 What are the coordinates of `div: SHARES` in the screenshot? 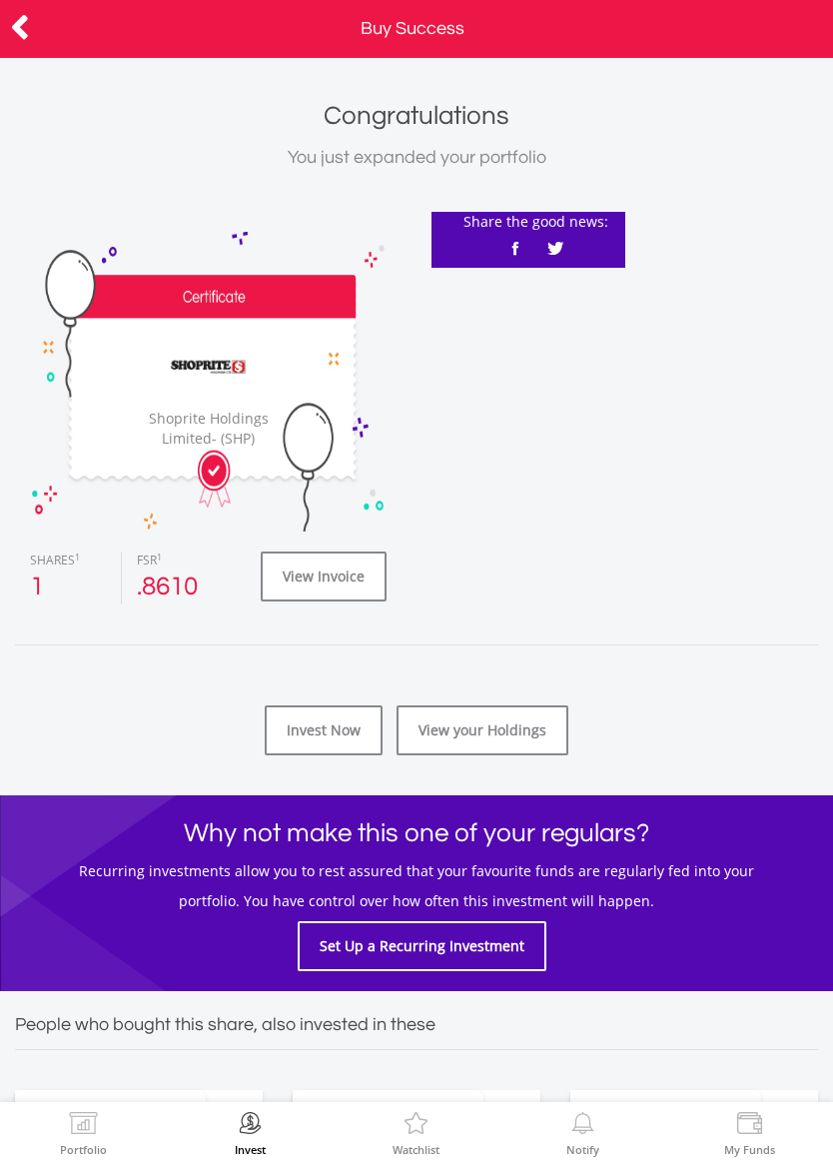 It's located at (68, 560).